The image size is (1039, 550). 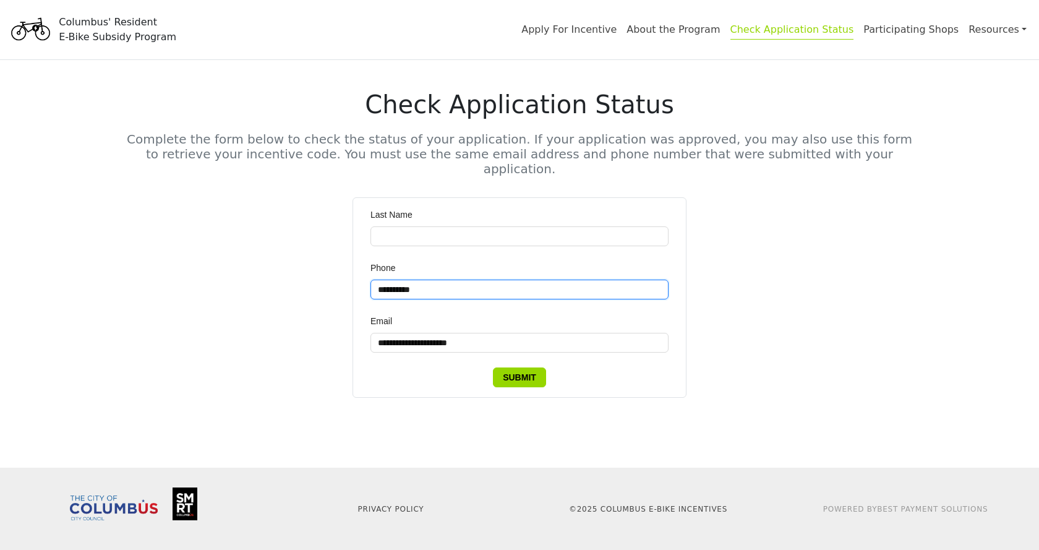 I want to click on label: Email, so click(x=385, y=321).